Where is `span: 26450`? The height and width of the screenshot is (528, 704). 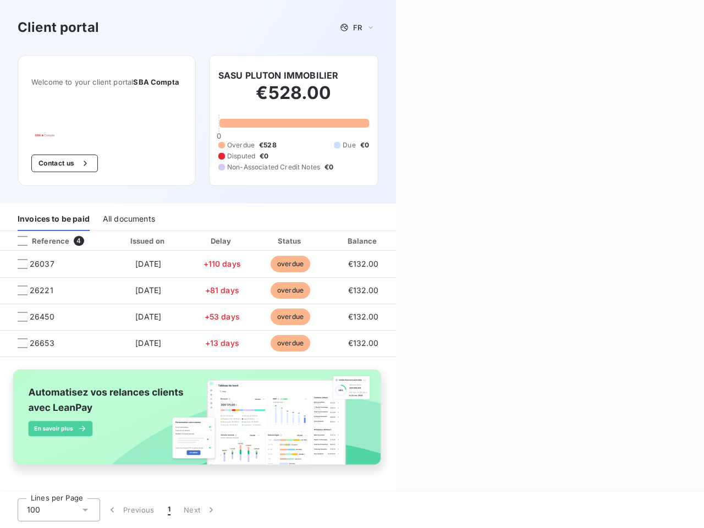 span: 26450 is located at coordinates (42, 317).